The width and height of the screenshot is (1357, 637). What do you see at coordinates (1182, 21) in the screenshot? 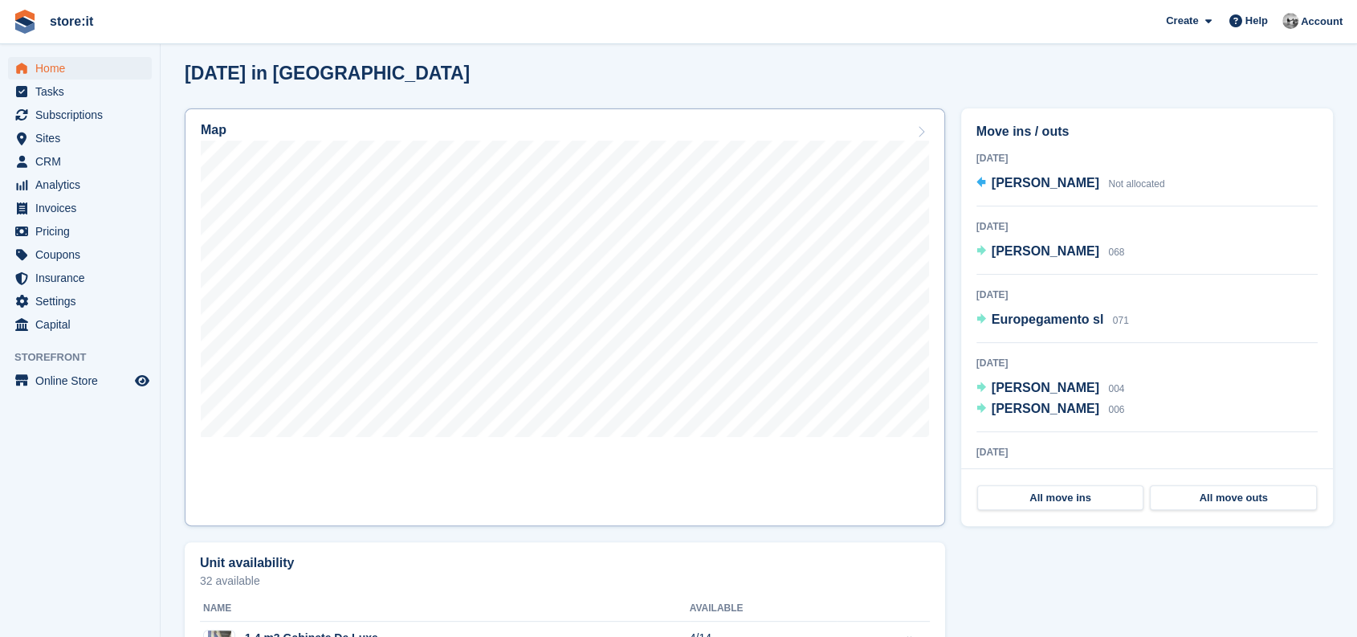
I see `span: Create` at bounding box center [1182, 21].